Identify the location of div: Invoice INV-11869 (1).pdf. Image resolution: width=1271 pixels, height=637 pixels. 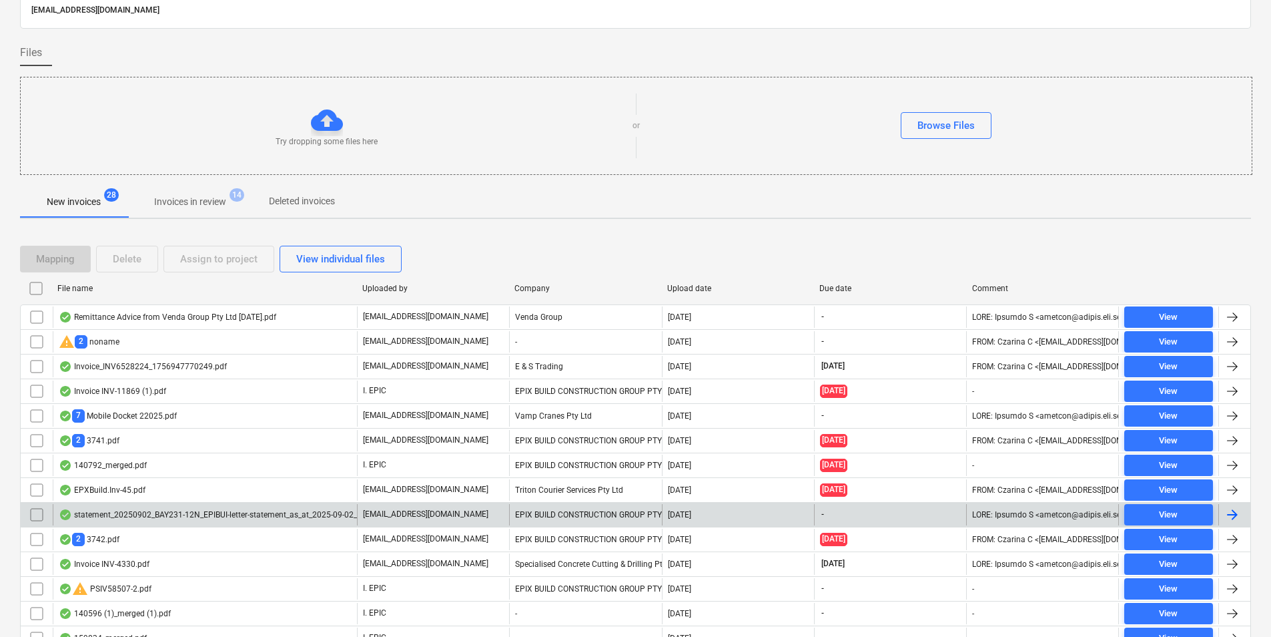
(112, 391).